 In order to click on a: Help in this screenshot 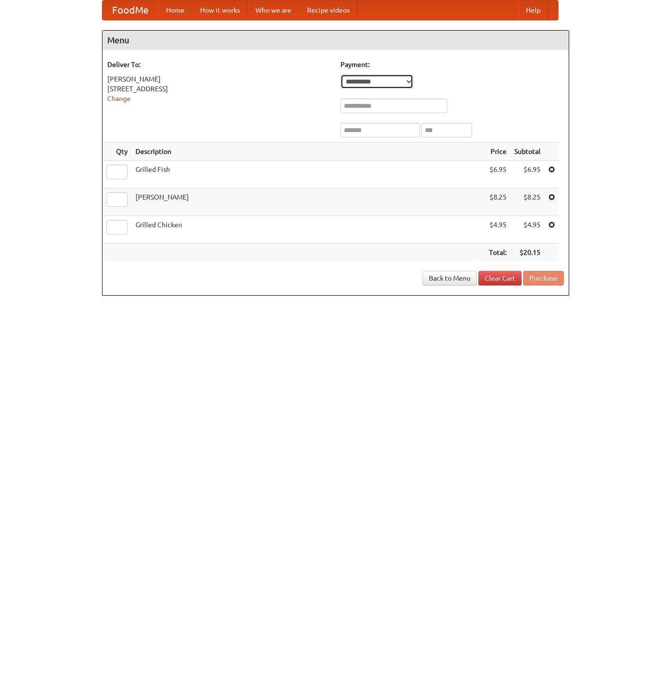, I will do `click(533, 10)`.